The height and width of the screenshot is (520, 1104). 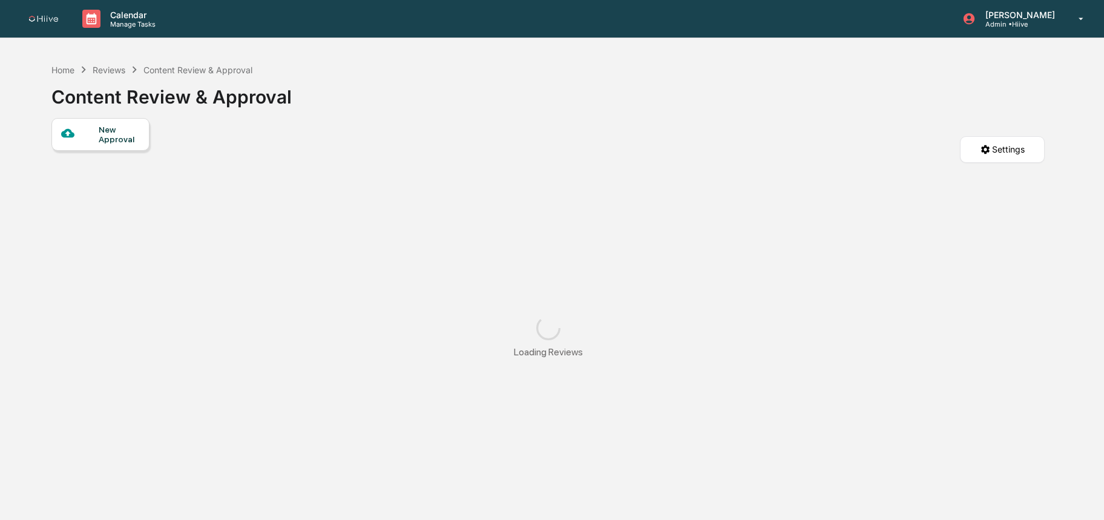 I want to click on p: Manage Tasks, so click(x=131, y=24).